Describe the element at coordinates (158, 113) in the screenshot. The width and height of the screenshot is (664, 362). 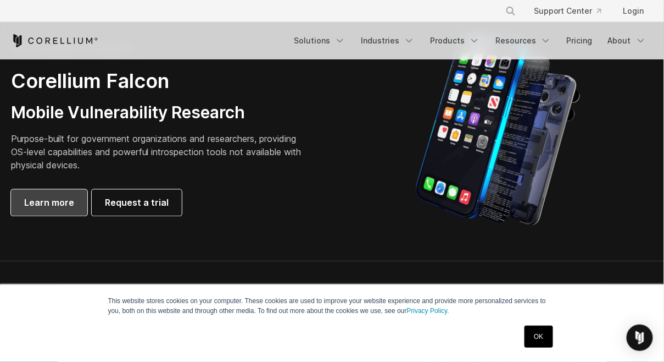
I see `h3: Mobile Vulnerability Research` at that location.